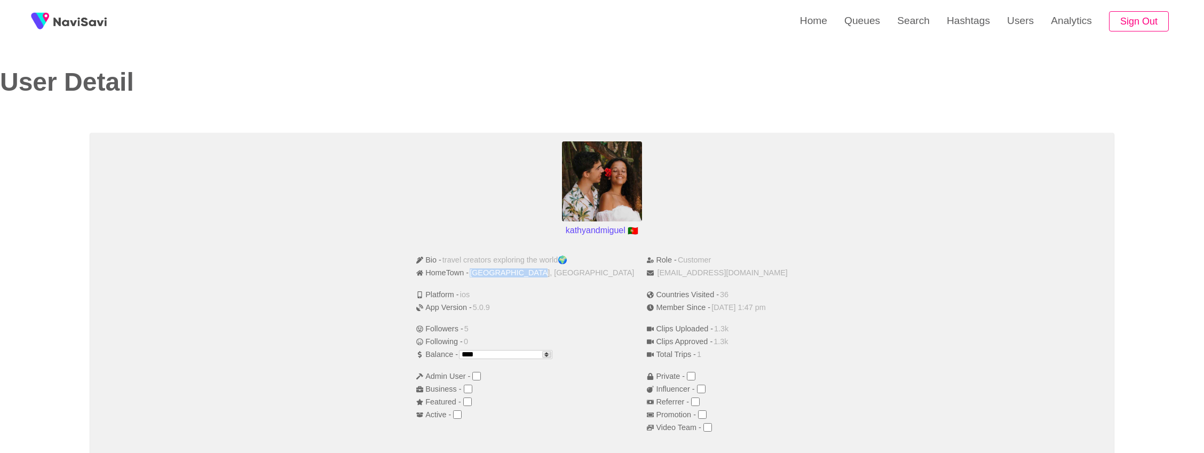  Describe the element at coordinates (674, 428) in the screenshot. I see `span: Video Team -` at that location.